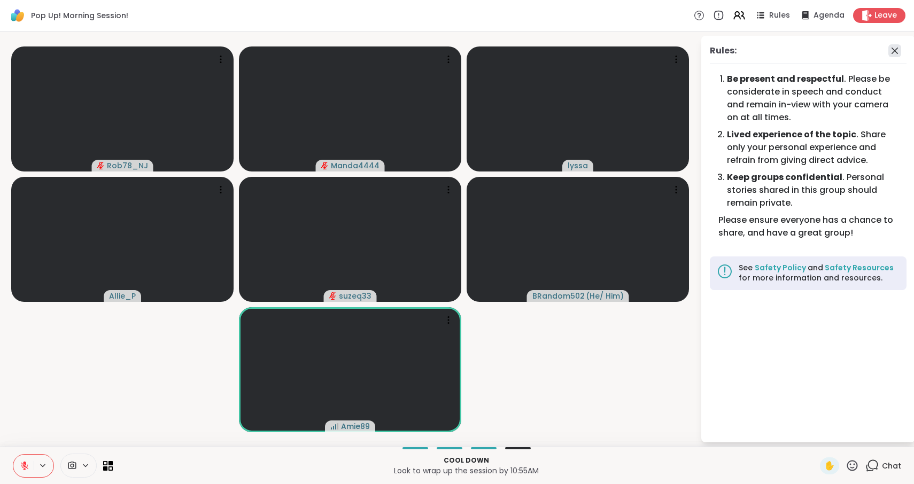 The image size is (914, 484). Describe the element at coordinates (780, 16) in the screenshot. I see `span: Rules` at that location.